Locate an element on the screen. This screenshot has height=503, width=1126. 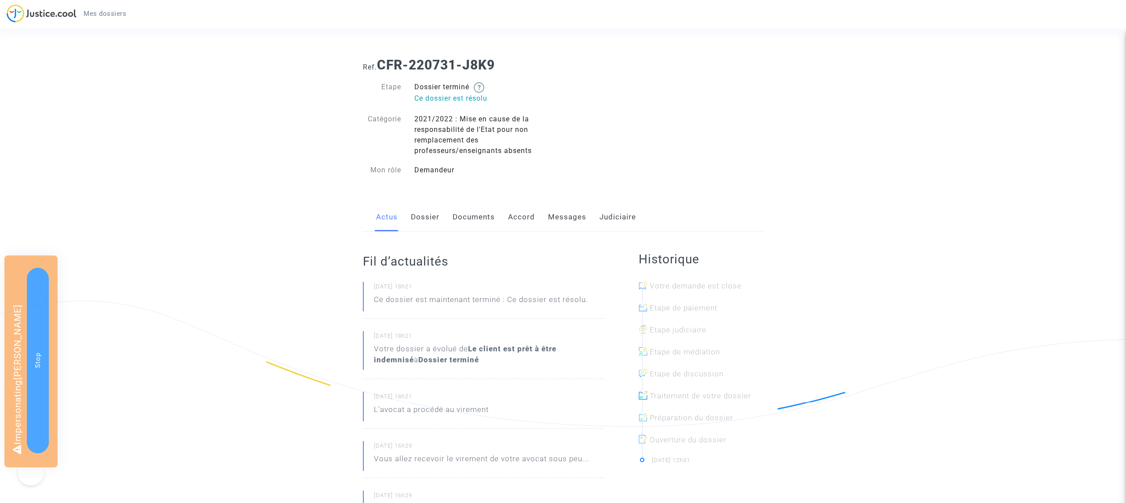
span: Votre demande est close is located at coordinates (695, 286).